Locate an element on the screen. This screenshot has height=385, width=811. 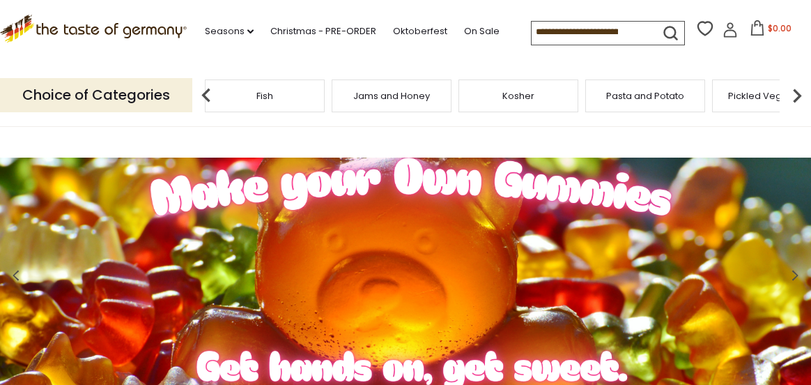
a: On Sale is located at coordinates (481, 31).